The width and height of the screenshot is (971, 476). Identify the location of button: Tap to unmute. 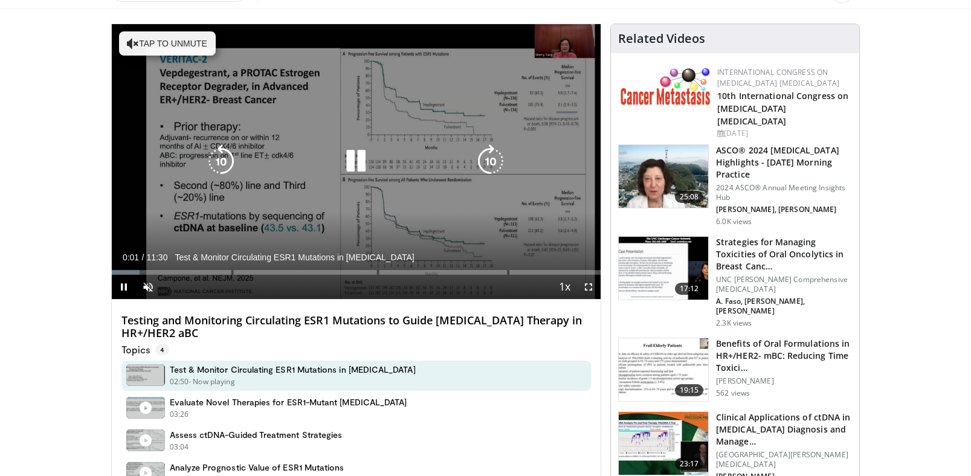
(167, 44).